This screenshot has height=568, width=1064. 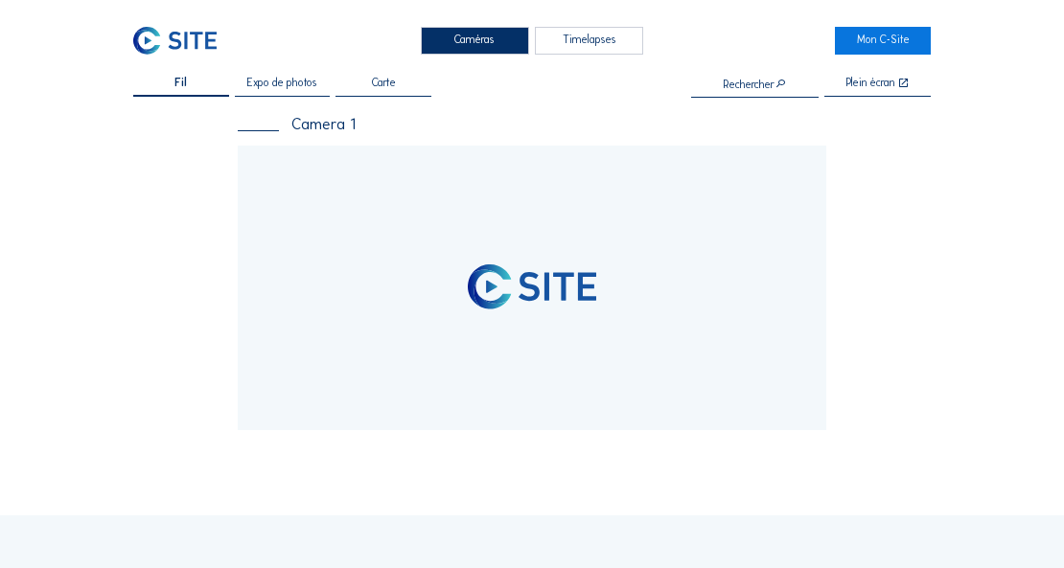 I want to click on div: Plein écran, so click(x=870, y=83).